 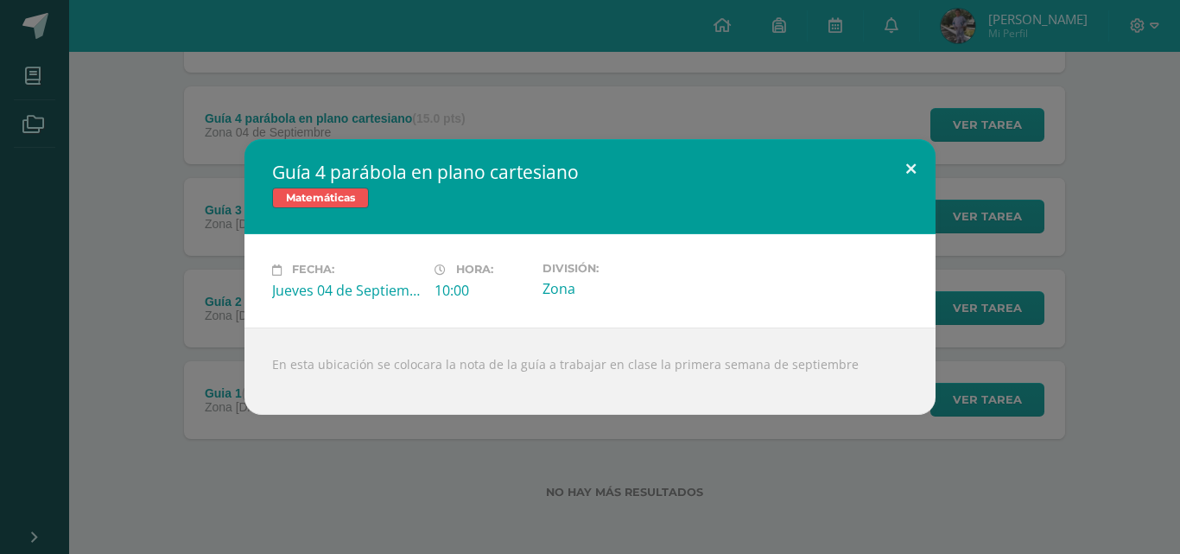 What do you see at coordinates (481, 290) in the screenshot?
I see `div: 10:00` at bounding box center [481, 290].